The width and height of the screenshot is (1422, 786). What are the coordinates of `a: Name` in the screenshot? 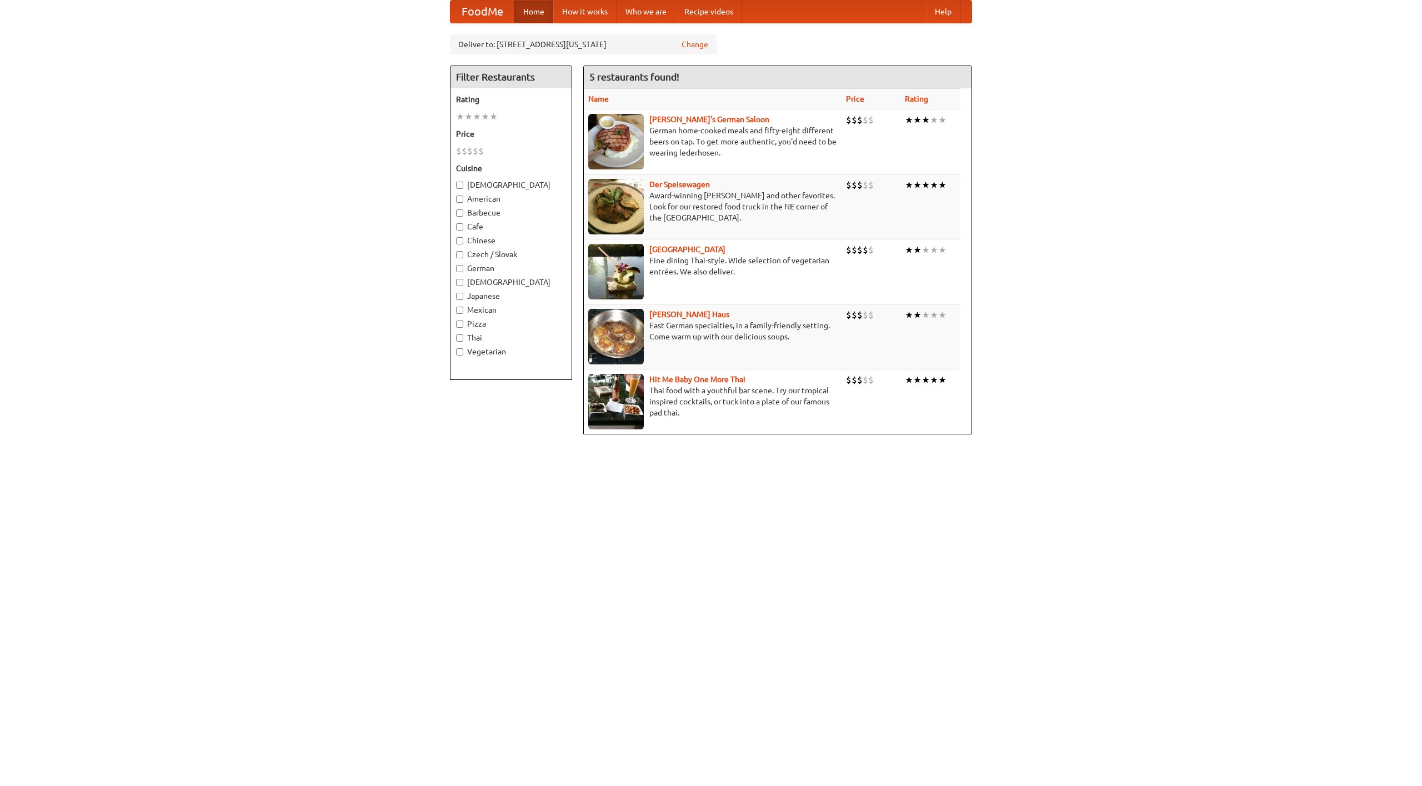 It's located at (598, 99).